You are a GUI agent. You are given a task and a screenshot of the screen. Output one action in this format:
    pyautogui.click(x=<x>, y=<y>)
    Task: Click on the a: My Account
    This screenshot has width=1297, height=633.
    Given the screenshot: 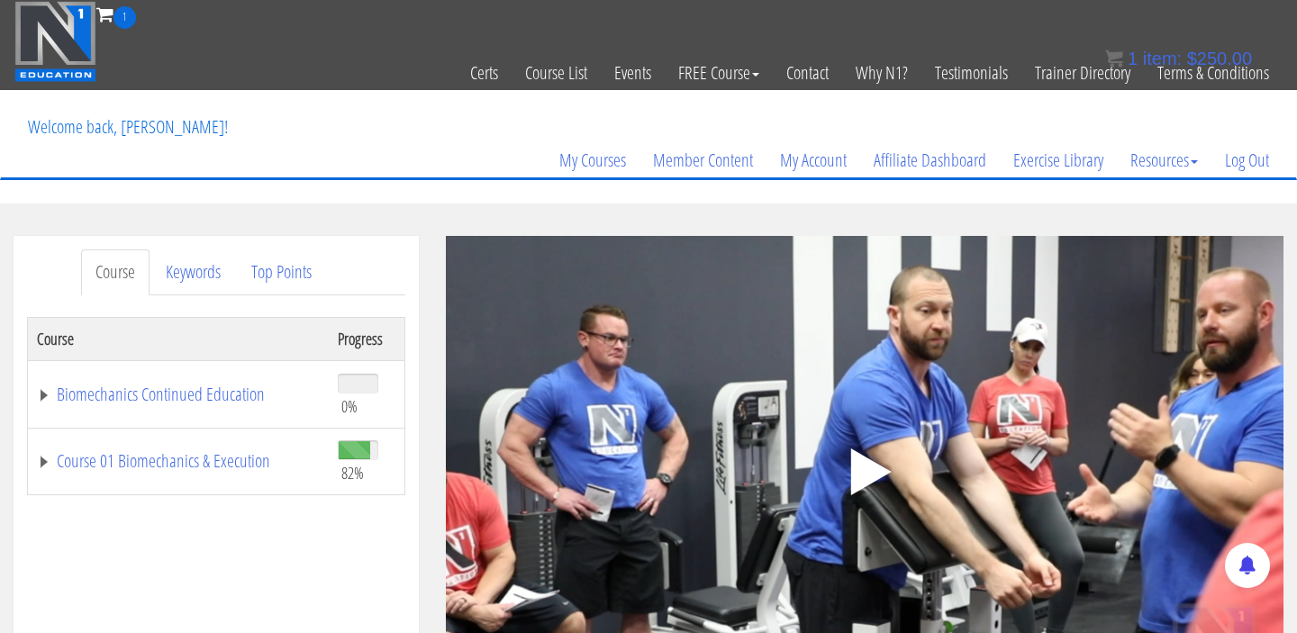 What is the action you would take?
    pyautogui.click(x=813, y=160)
    